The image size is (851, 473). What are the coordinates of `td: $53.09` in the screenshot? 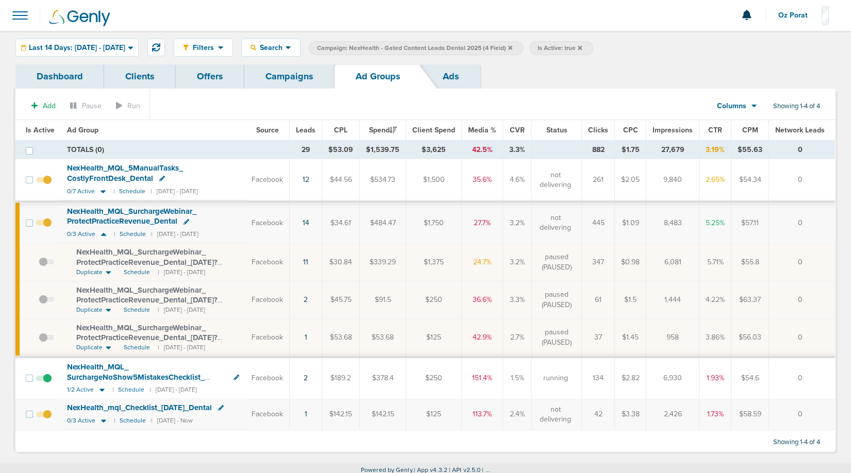 It's located at (341, 150).